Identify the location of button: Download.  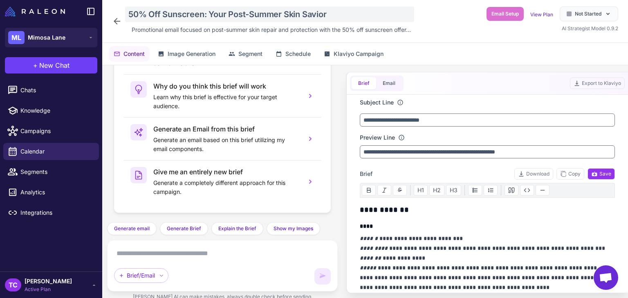
(534, 174).